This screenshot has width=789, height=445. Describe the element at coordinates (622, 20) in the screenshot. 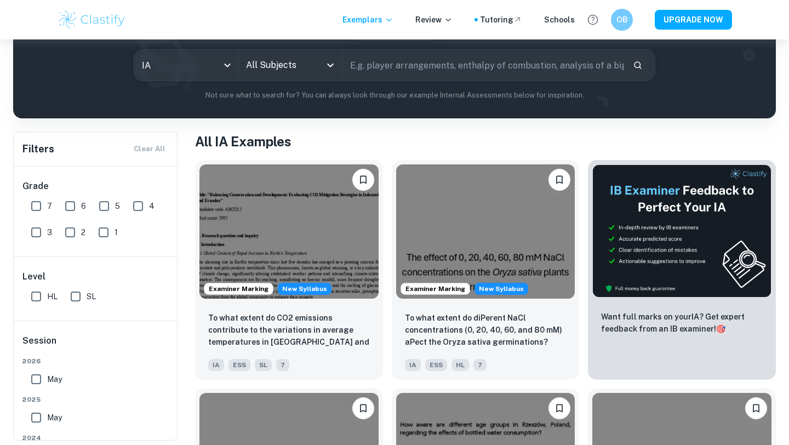

I see `h6: OB` at that location.